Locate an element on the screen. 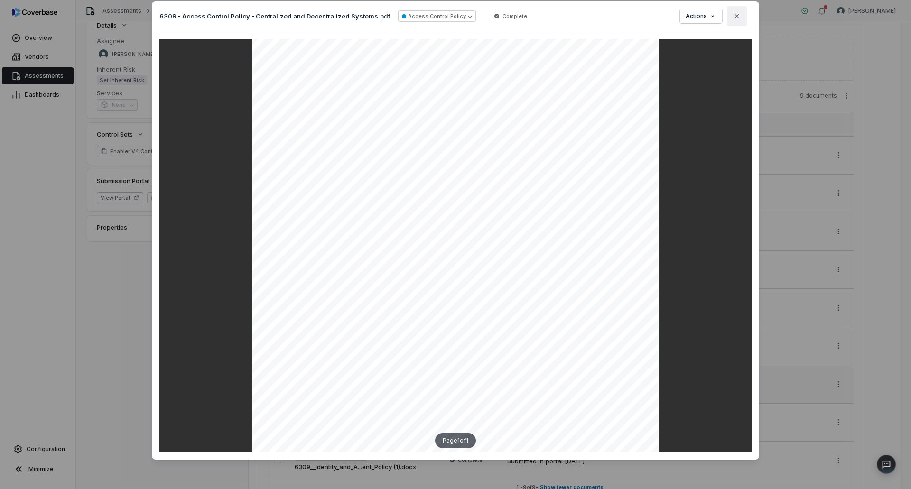  div: Page 1 of 1 is located at coordinates (455, 441).